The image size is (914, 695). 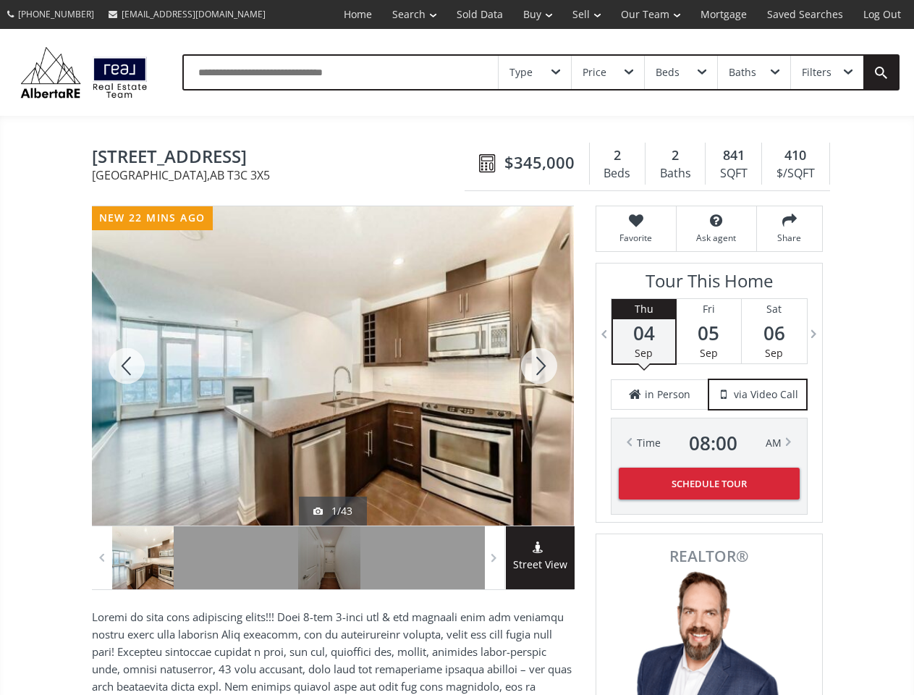 I want to click on span: Share, so click(x=790, y=237).